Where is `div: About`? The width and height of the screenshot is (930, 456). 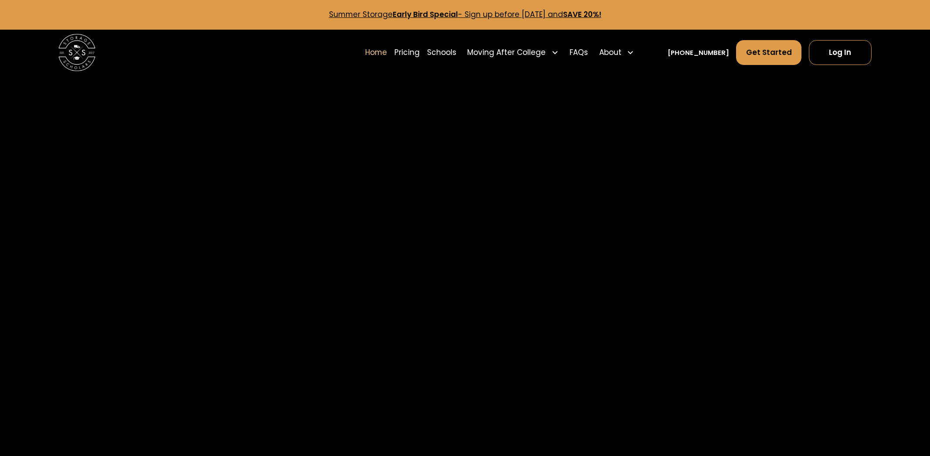
div: About is located at coordinates (610, 52).